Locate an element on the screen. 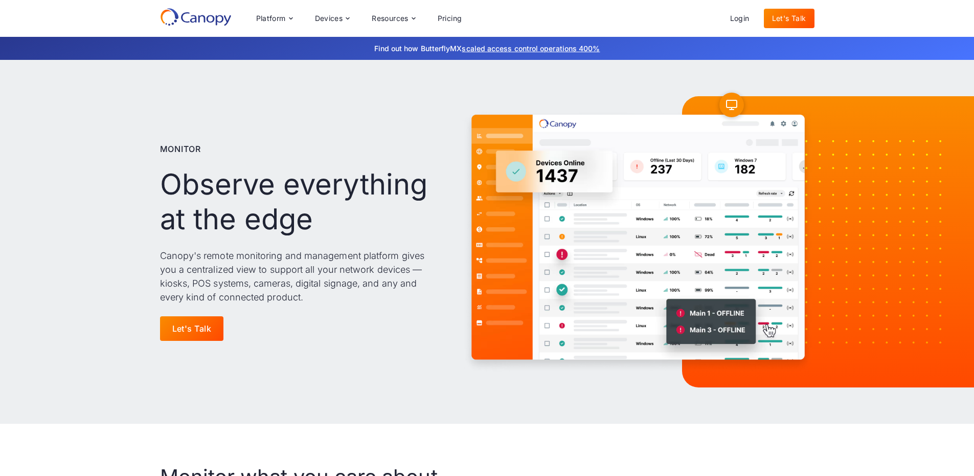 The width and height of the screenshot is (974, 476). a: Login is located at coordinates (740, 18).